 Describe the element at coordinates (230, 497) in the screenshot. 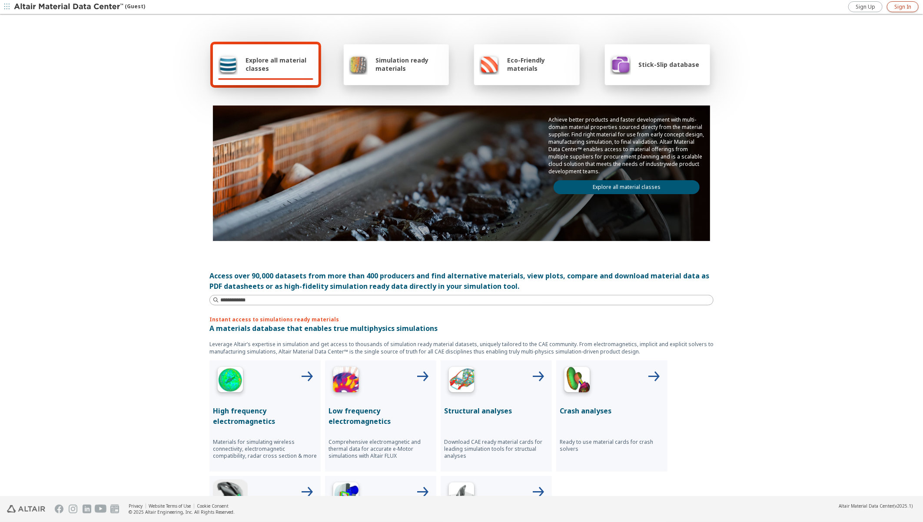

I see `img: Injection Molding Icon` at that location.